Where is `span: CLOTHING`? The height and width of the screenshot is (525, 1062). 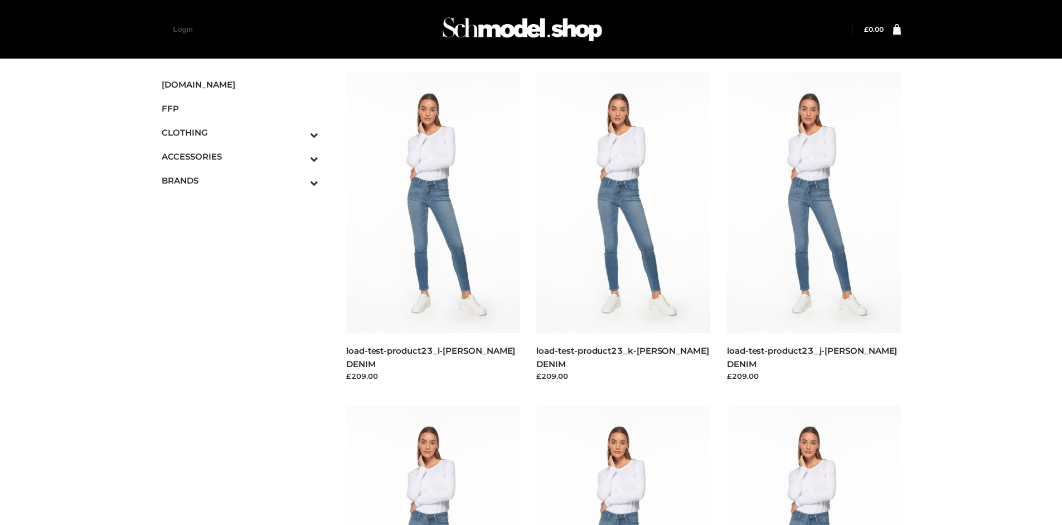 span: CLOTHING is located at coordinates (240, 132).